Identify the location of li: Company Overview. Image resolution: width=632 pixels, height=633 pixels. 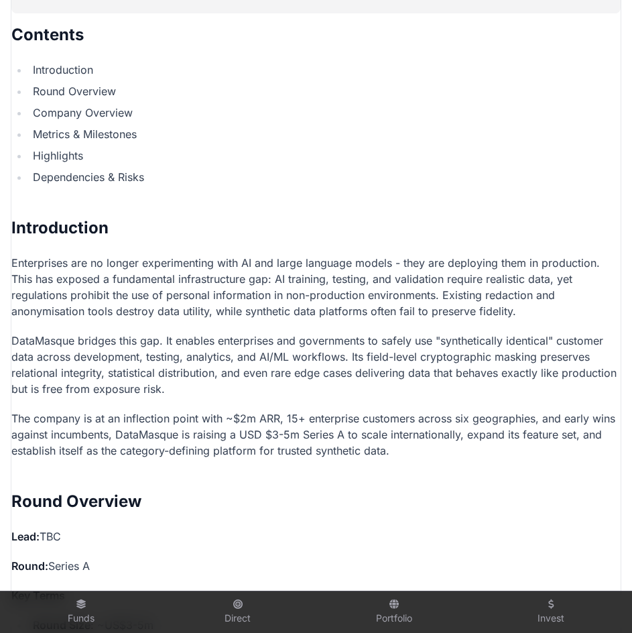
(324, 113).